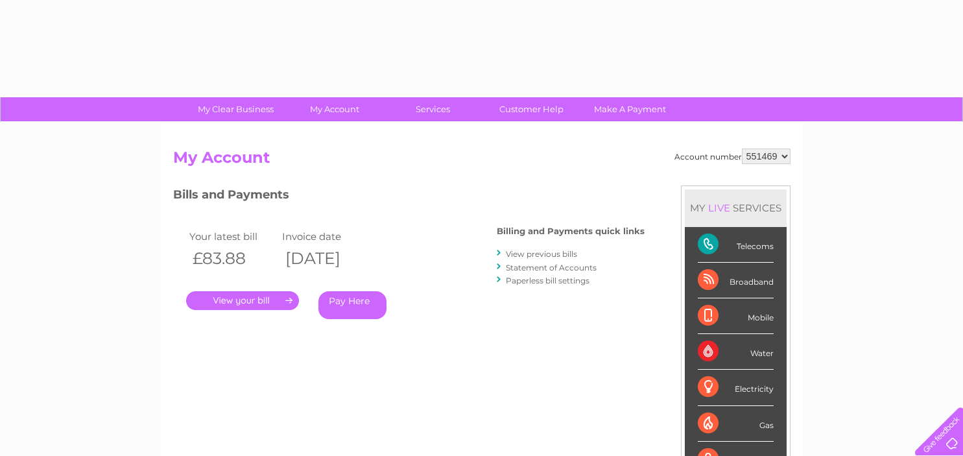 Image resolution: width=963 pixels, height=456 pixels. Describe the element at coordinates (409, 197) in the screenshot. I see `h3: Bills and Payments` at that location.